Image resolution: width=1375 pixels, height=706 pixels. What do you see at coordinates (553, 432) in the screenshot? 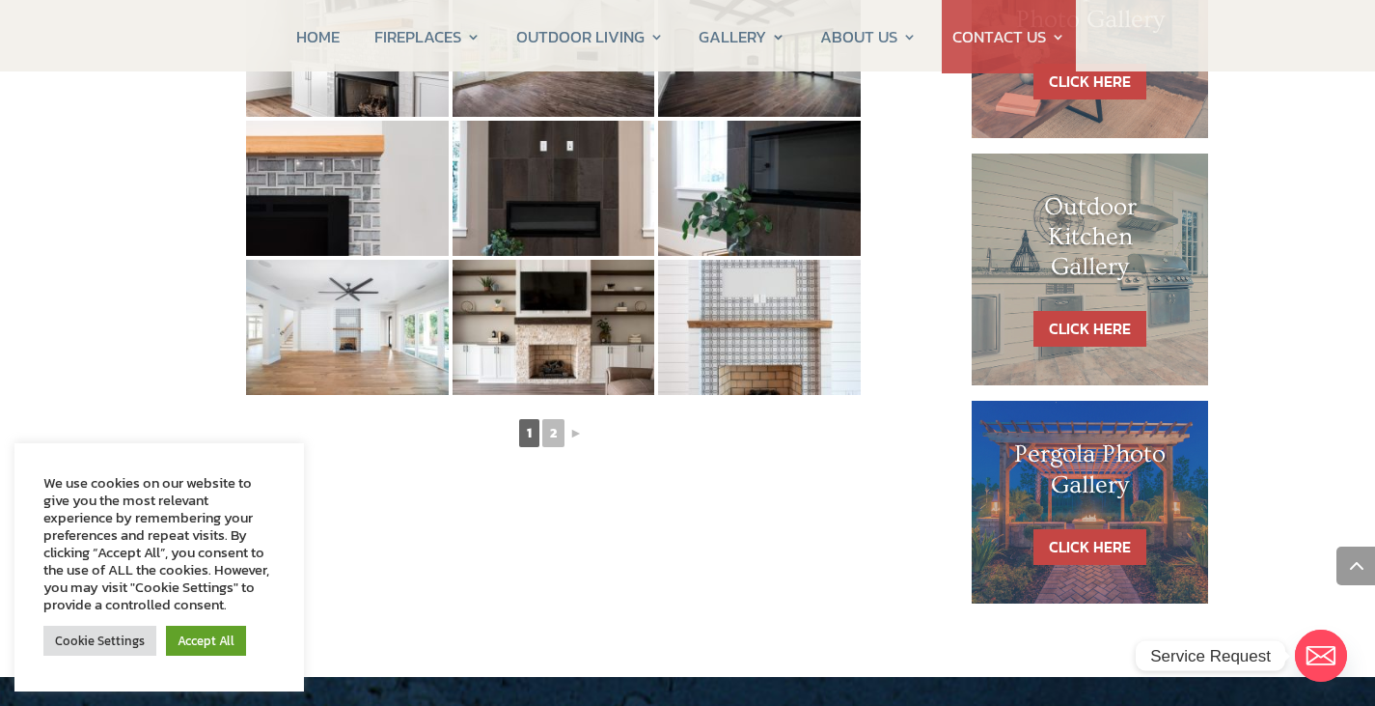
I see `a: 2` at bounding box center [553, 432].